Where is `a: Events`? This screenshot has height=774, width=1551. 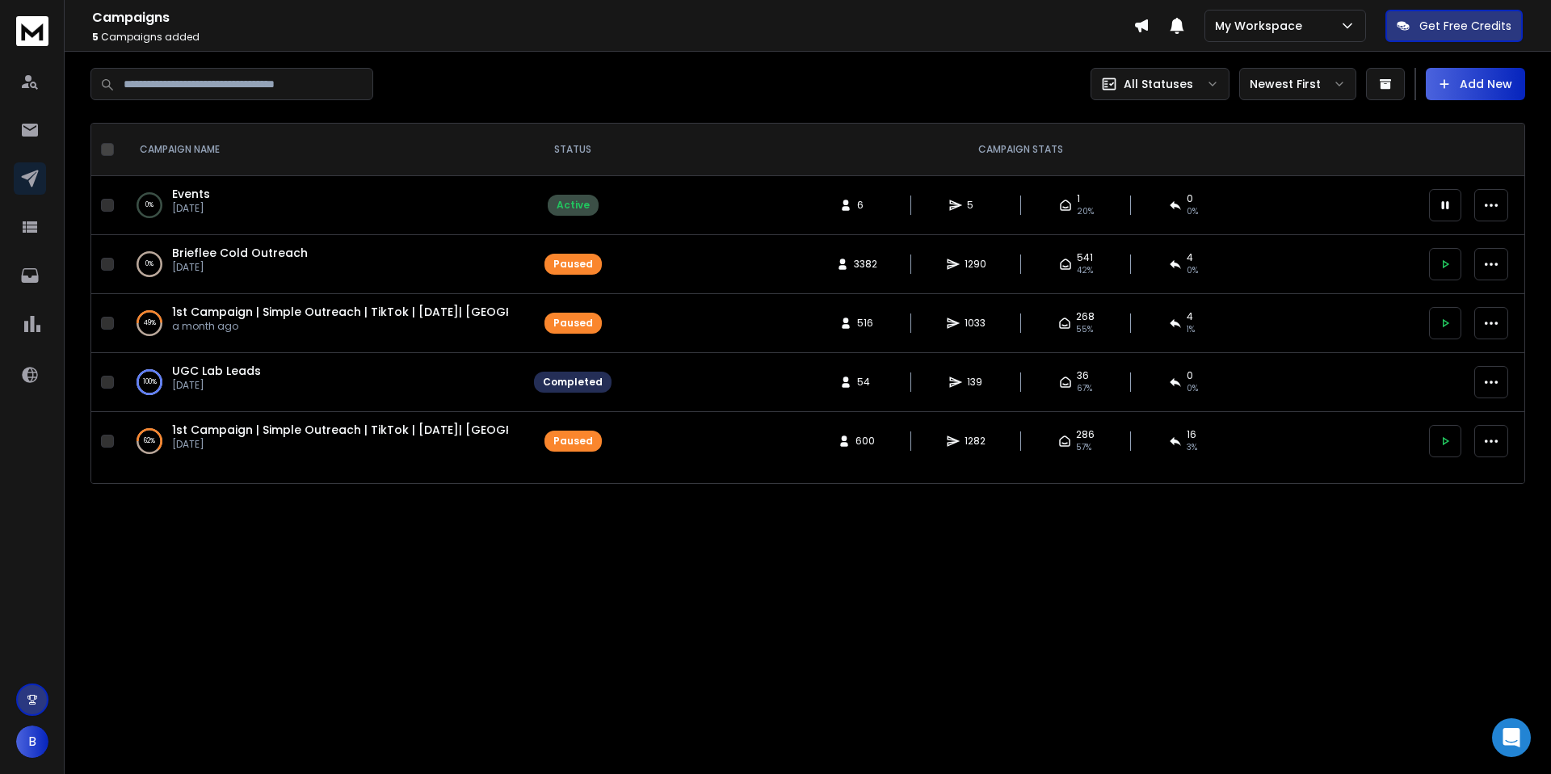 a: Events is located at coordinates (191, 194).